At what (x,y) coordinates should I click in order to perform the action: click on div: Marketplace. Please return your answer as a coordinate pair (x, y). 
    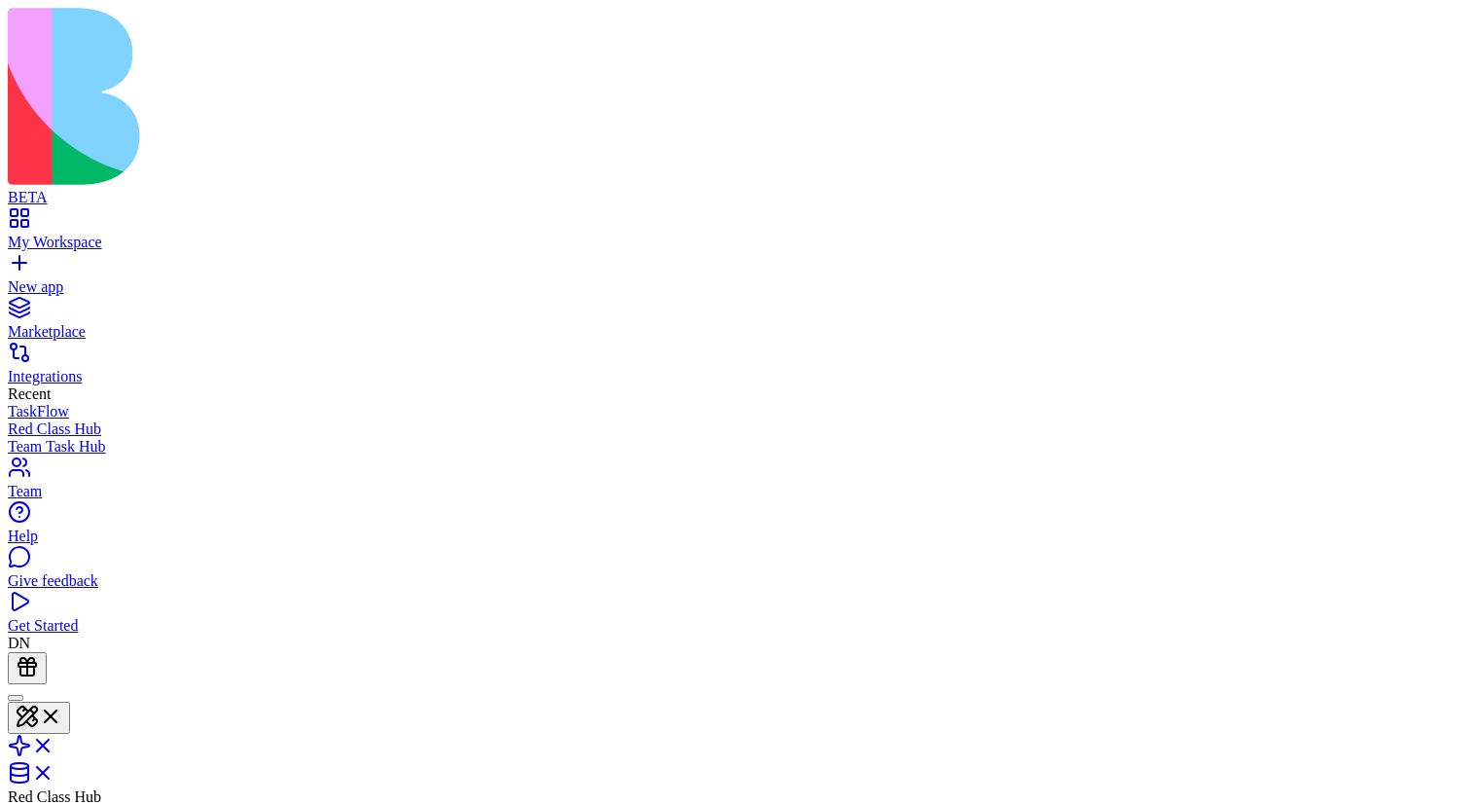
    Looking at the image, I should click on (736, 332).